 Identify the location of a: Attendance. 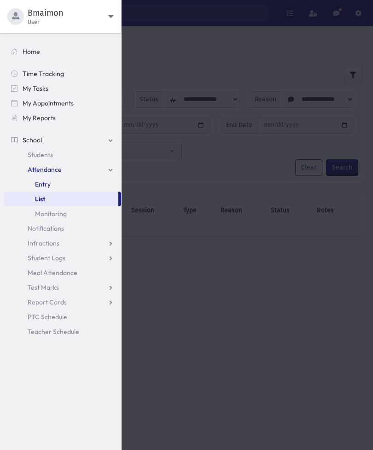
(62, 170).